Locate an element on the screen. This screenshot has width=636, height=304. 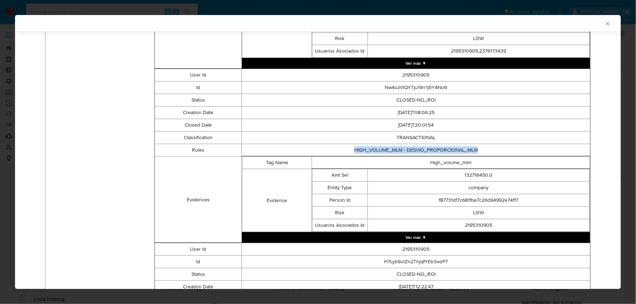
button: Cerrar ventana is located at coordinates (607, 23).